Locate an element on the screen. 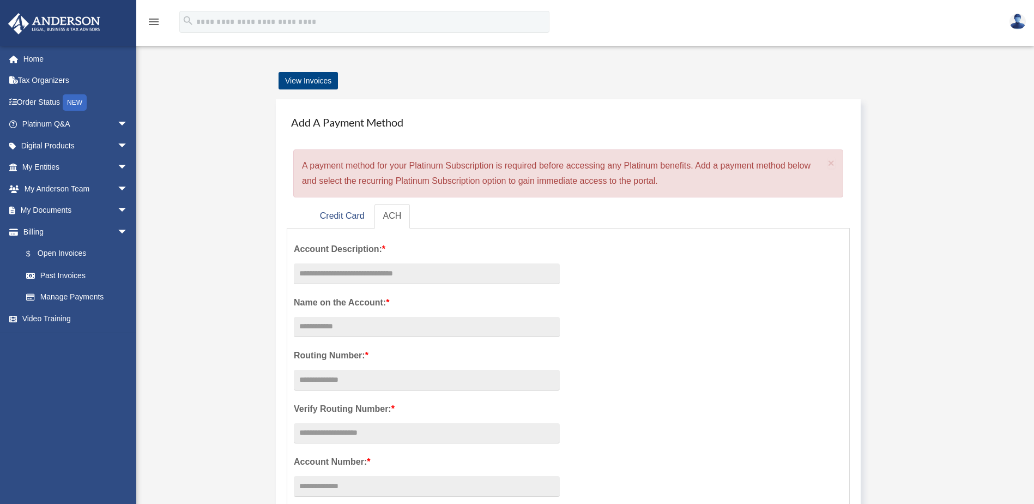 The width and height of the screenshot is (1034, 504). a: My Documentsarrow_drop_down is located at coordinates (76, 210).